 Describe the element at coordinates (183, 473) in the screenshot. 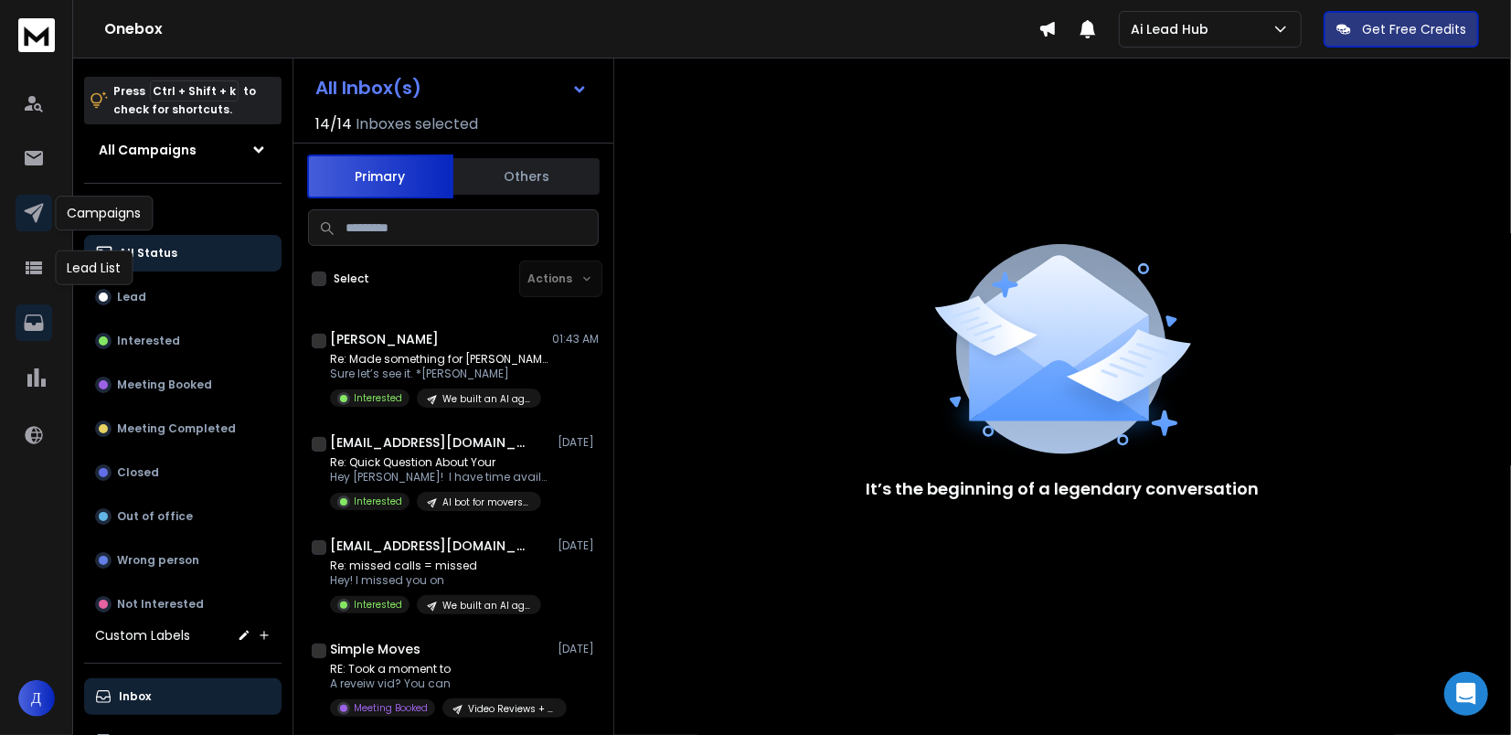

I see `button: Closed` at that location.